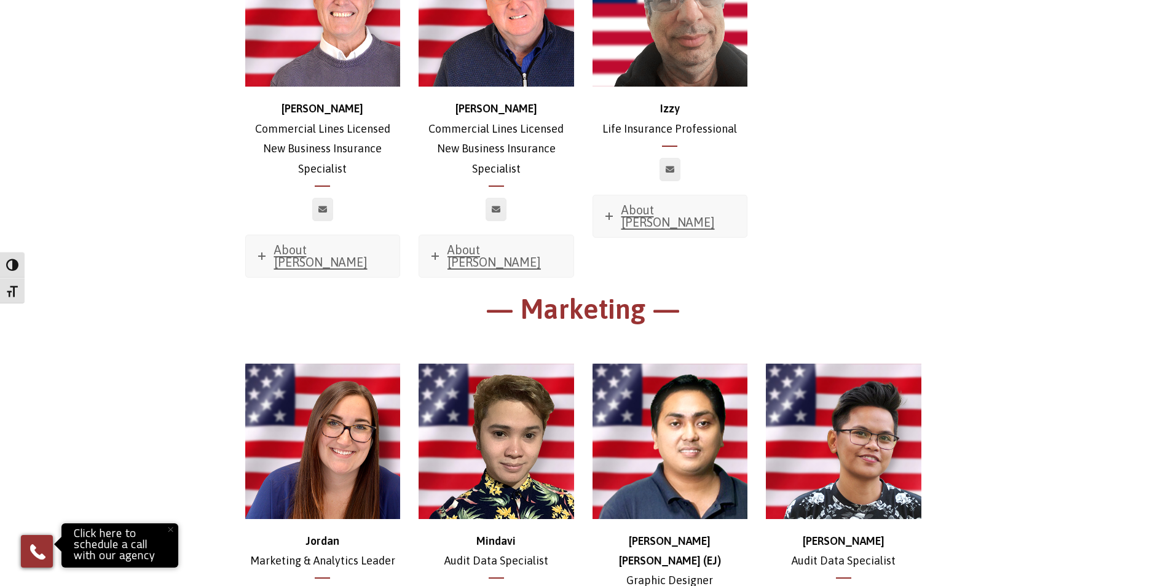  Describe the element at coordinates (170, 530) in the screenshot. I see `button: Close` at that location.